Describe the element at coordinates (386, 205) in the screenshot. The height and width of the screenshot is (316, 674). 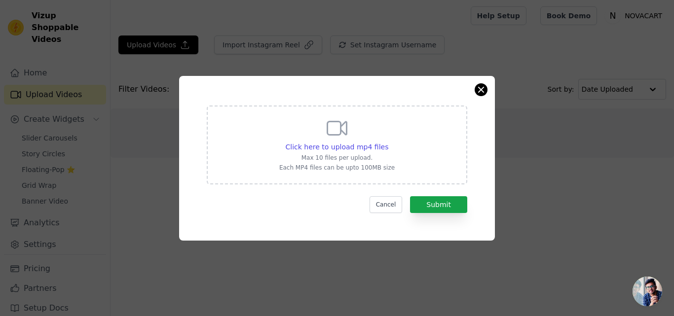
I see `button: Cancel` at that location.